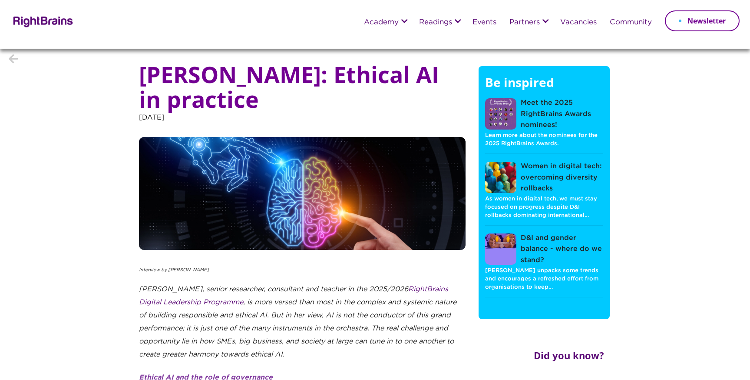 This screenshot has width=750, height=380. I want to click on a: Newsletter, so click(703, 21).